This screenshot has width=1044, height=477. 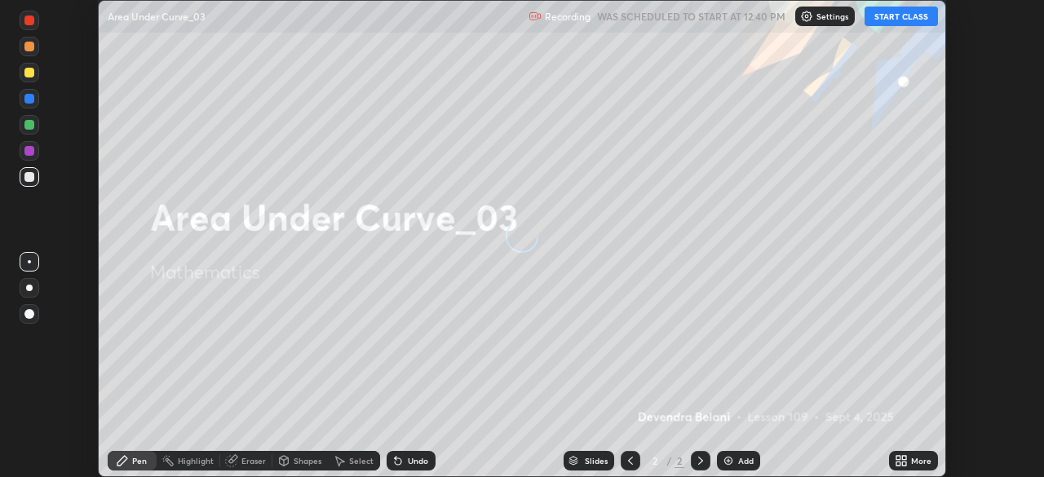 What do you see at coordinates (807, 16) in the screenshot?
I see `img: class-settings-icons` at bounding box center [807, 16].